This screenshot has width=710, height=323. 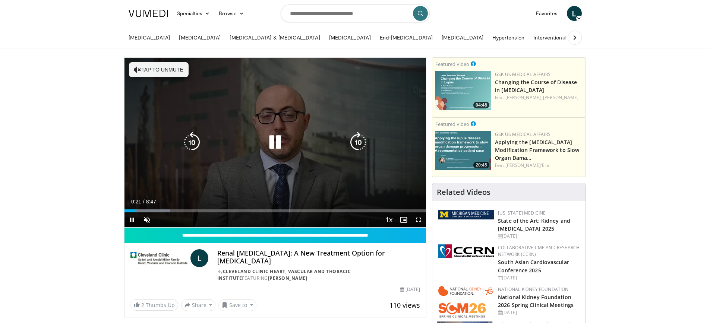 What do you see at coordinates (151, 202) in the screenshot?
I see `span: 8:47` at bounding box center [151, 202].